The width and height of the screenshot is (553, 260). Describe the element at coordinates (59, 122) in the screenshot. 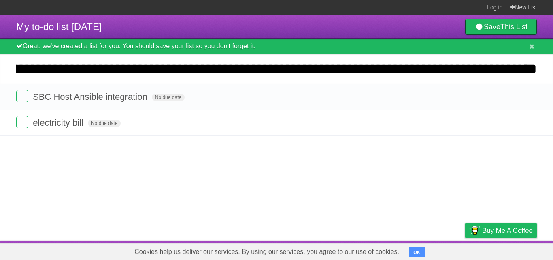

I see `span: electricity bill` at that location.